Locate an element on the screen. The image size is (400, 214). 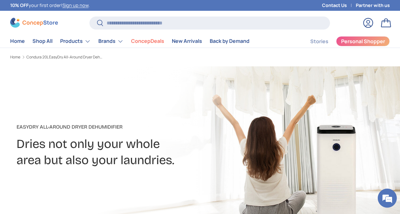
a: ConcepDeals is located at coordinates (148, 41).